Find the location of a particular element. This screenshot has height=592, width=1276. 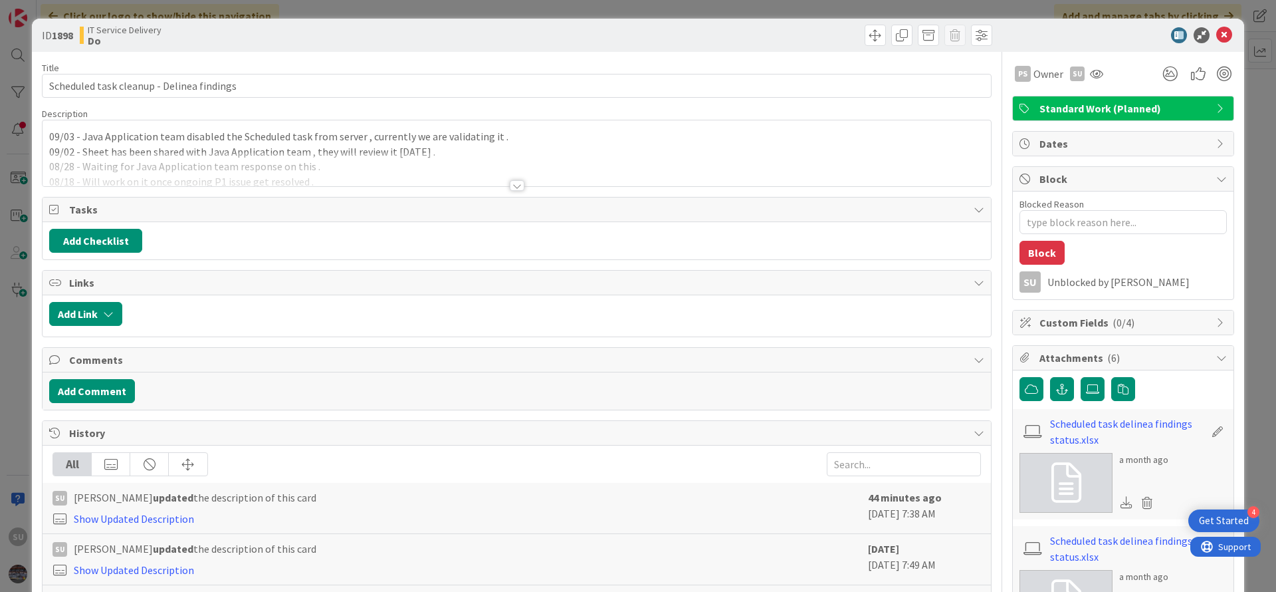

span: Dates is located at coordinates (1125, 144).